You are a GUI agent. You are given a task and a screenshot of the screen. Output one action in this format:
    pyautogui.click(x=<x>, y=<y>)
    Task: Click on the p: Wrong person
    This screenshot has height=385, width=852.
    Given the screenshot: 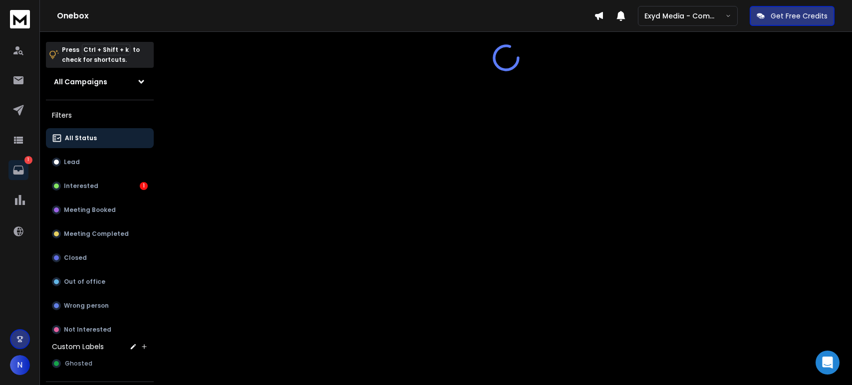 What is the action you would take?
    pyautogui.click(x=86, y=306)
    